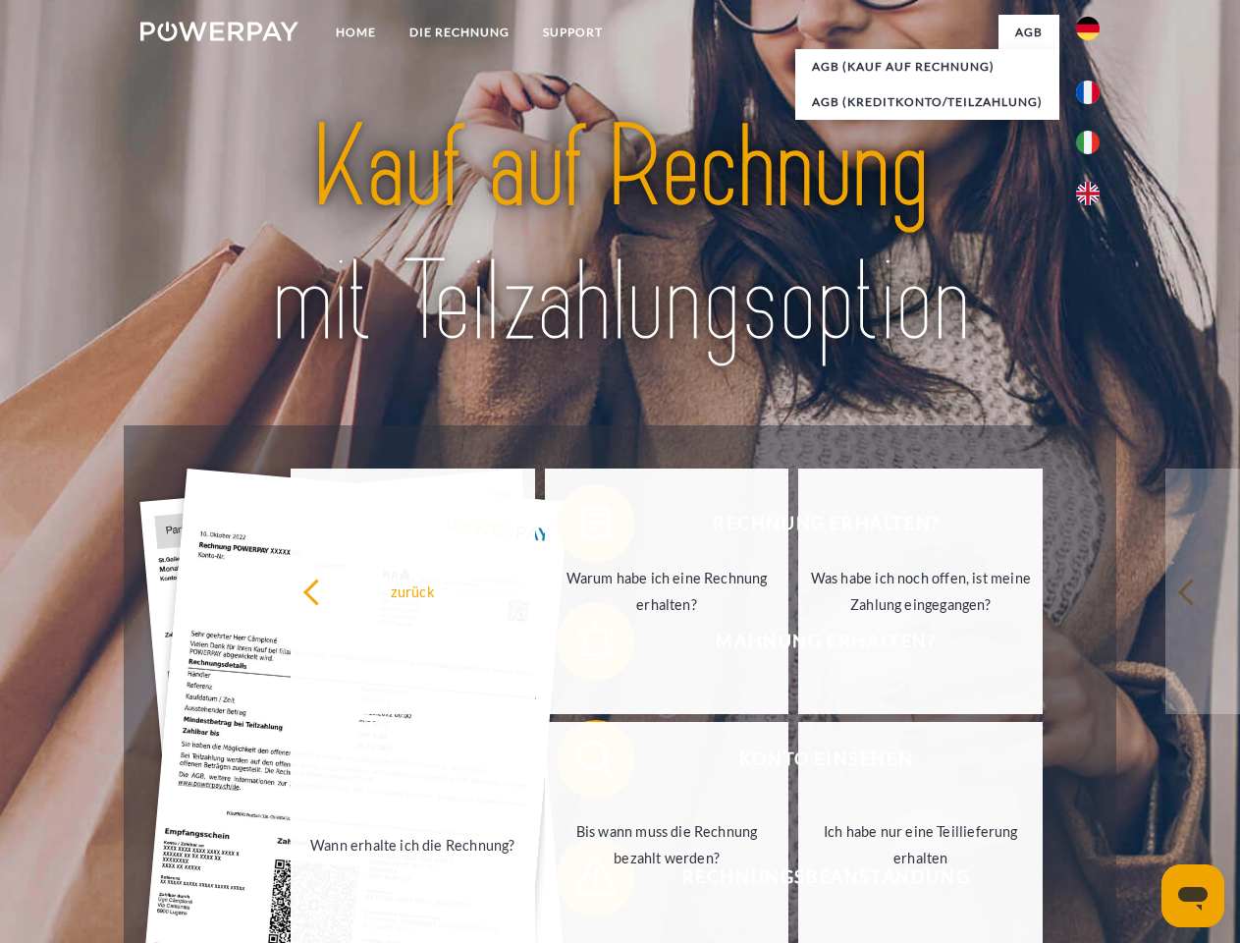 This screenshot has height=943, width=1240. Describe the element at coordinates (920, 844) in the screenshot. I see `div: Ich habe nur eine Teillieferung erhalten` at that location.